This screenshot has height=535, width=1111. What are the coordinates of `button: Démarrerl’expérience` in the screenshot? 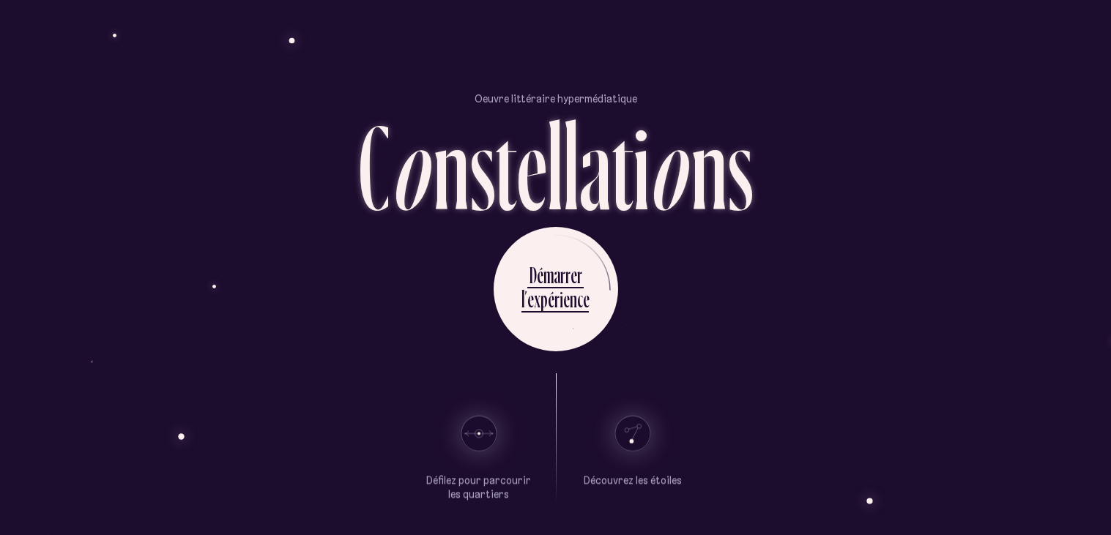 It's located at (556, 289).